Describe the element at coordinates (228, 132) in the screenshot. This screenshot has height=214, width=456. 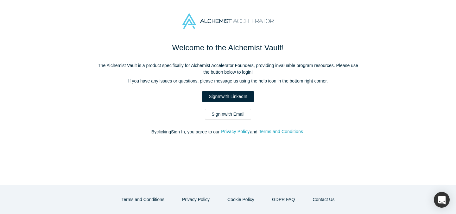
I see `p: By clicking Sign In , you agree to our and .` at that location.